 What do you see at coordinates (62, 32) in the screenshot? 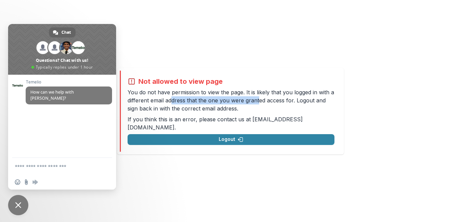
I see `a: Chat` at bounding box center [62, 32].